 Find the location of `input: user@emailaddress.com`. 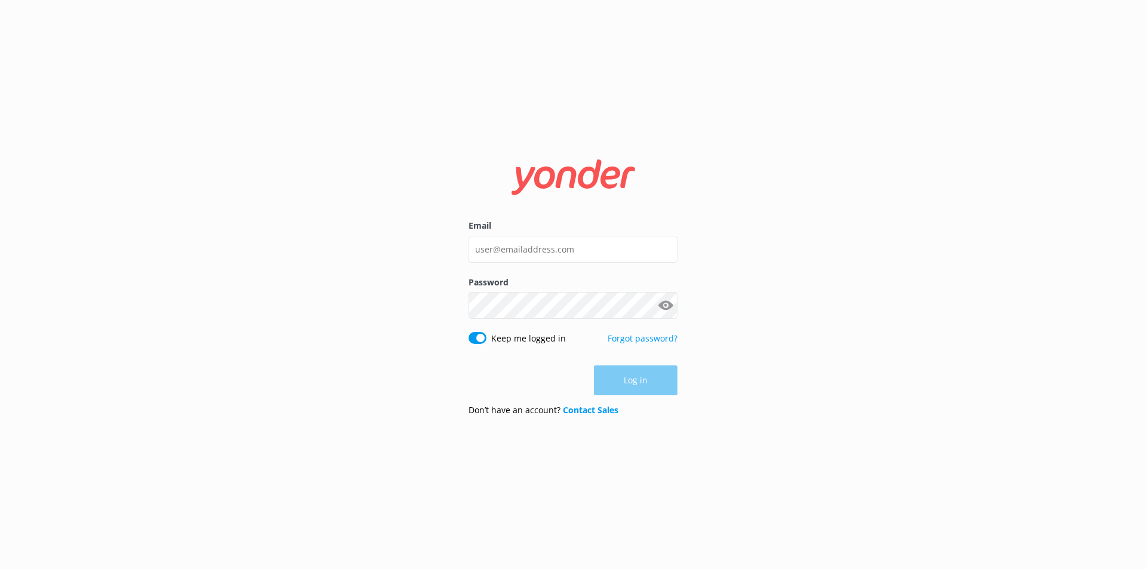

input: user@emailaddress.com is located at coordinates (573, 249).